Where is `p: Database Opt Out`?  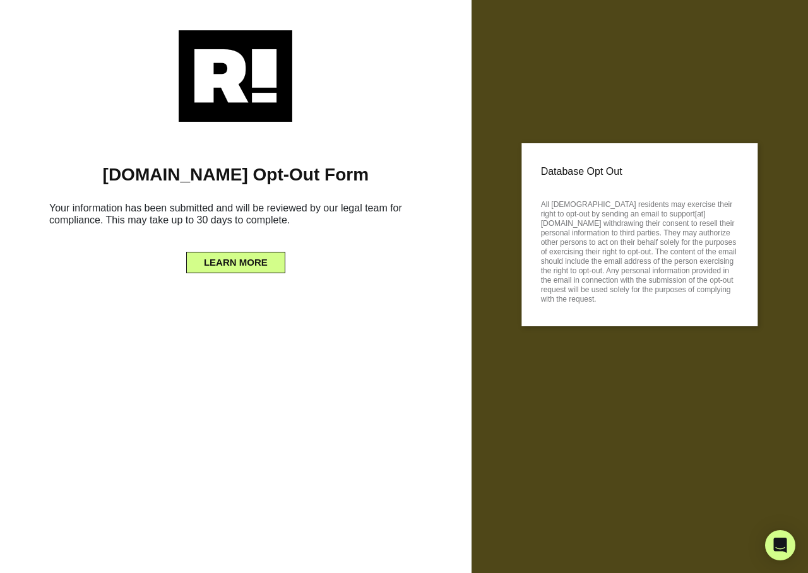 p: Database Opt Out is located at coordinates (640, 172).